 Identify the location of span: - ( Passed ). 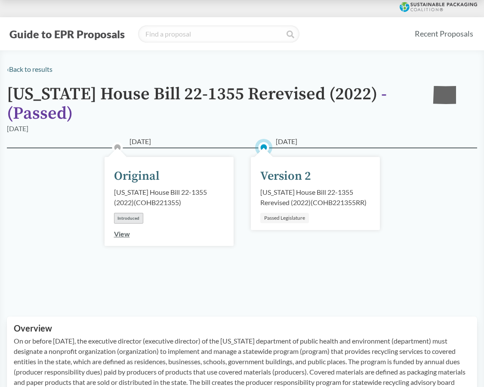
(197, 104).